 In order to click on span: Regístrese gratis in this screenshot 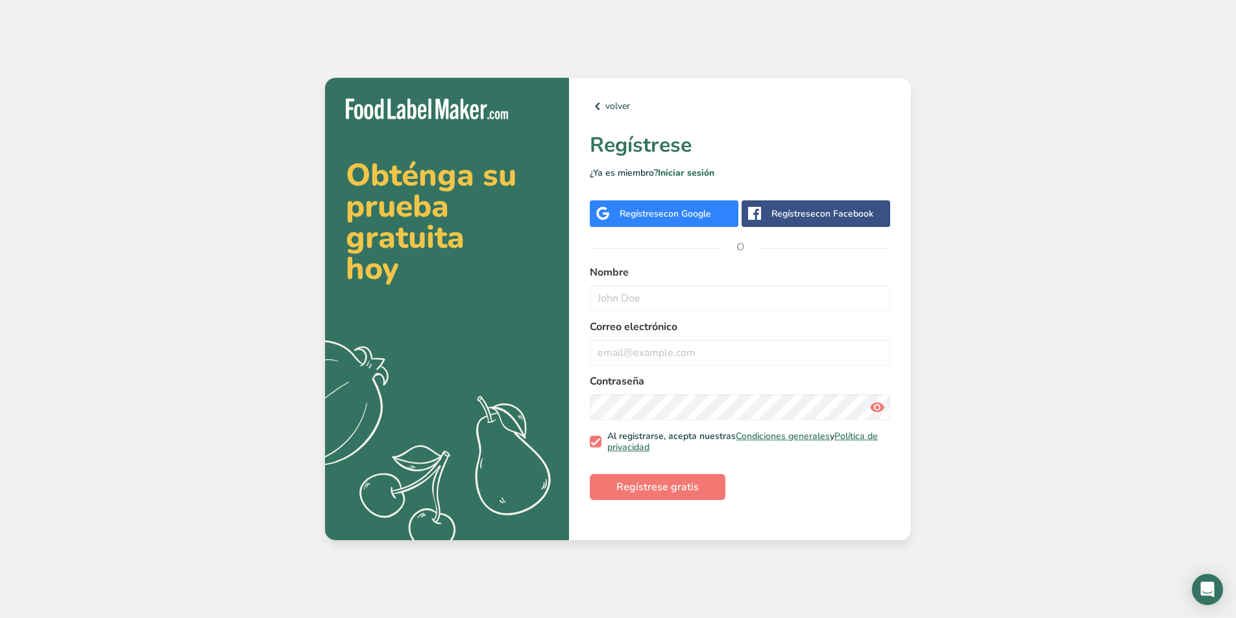, I will do `click(657, 487)`.